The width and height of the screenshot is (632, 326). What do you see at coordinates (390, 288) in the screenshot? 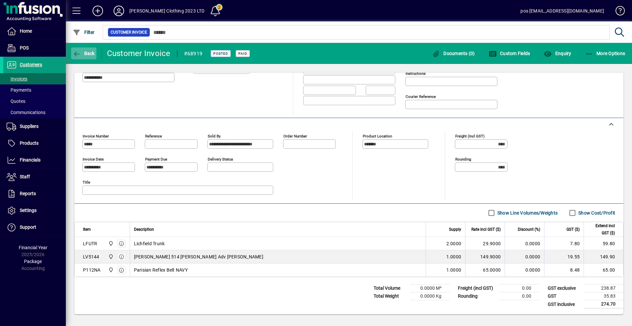
I see `td: Total Volume` at bounding box center [390, 288].